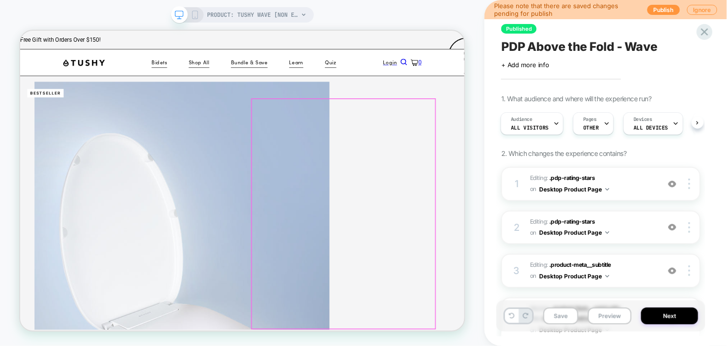 This screenshot has height=346, width=727. Describe the element at coordinates (664, 10) in the screenshot. I see `button: Publish` at that location.